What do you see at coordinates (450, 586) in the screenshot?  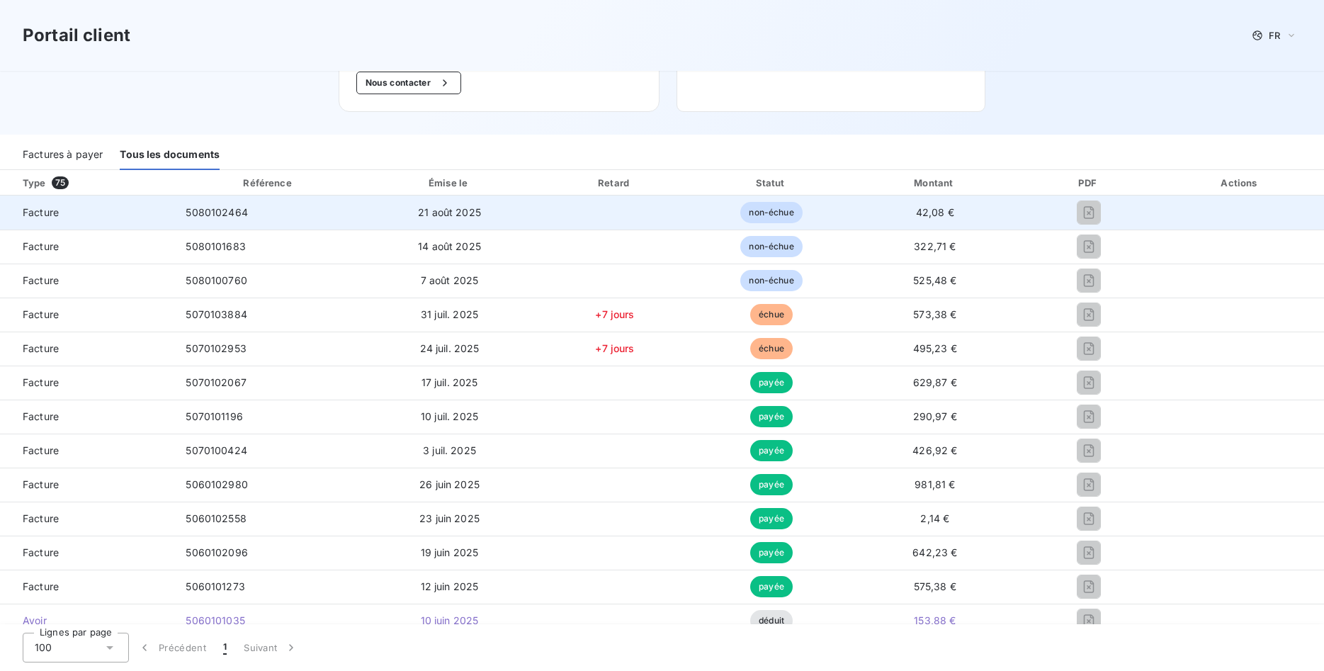 I see `span: 12 juin 2025` at bounding box center [450, 586].